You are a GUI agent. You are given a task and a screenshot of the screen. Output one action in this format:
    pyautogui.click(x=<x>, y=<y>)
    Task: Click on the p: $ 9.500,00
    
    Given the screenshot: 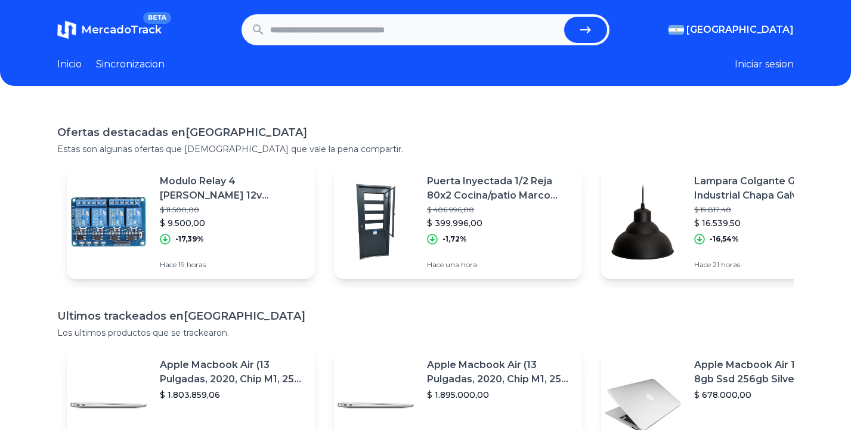 What is the action you would take?
    pyautogui.click(x=232, y=223)
    